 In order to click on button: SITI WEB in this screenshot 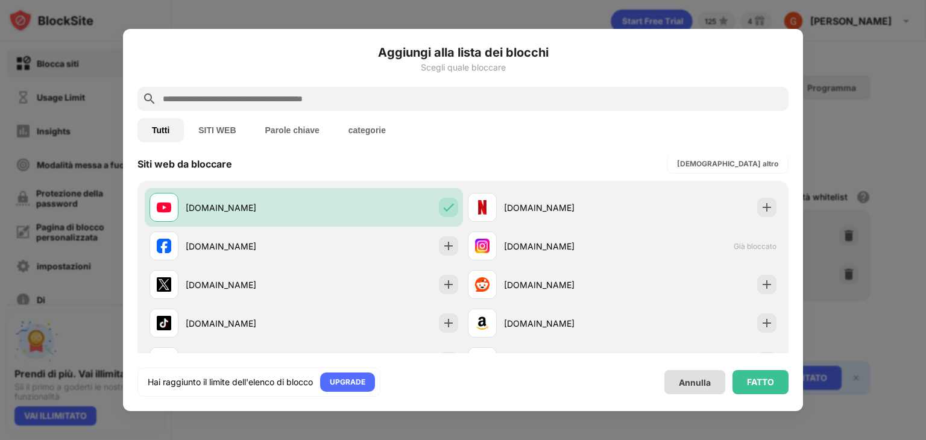, I will do `click(217, 130)`.